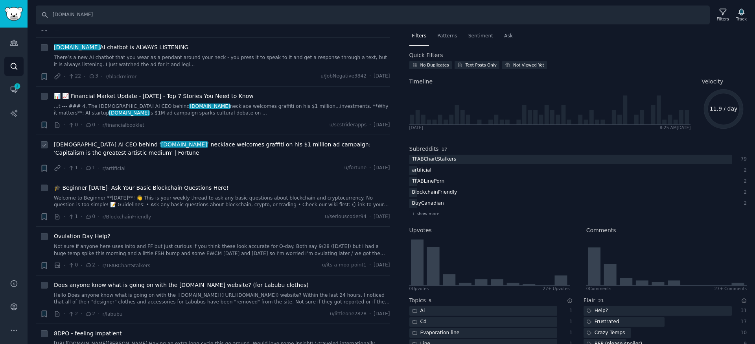  Describe the element at coordinates (14, 14) in the screenshot. I see `img: GummySearch logo` at that location.